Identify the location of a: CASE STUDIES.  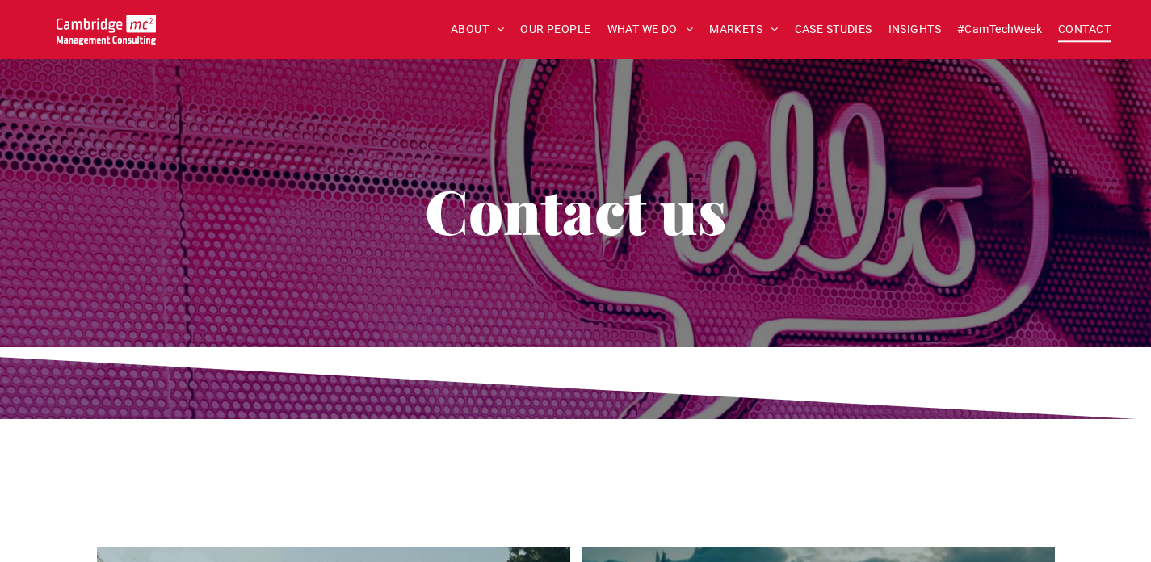
(834, 29).